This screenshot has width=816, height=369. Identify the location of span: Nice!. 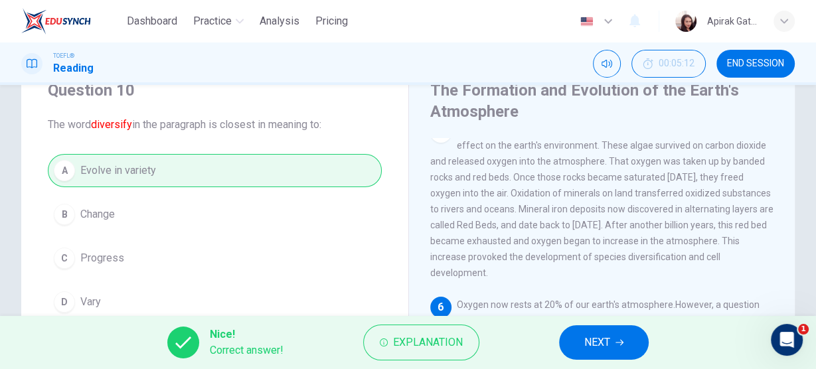
(246, 334).